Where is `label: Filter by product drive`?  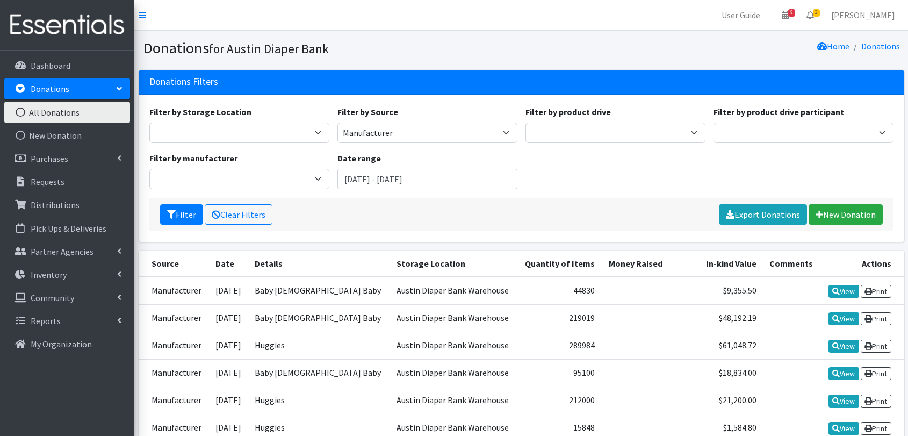 label: Filter by product drive is located at coordinates (568, 112).